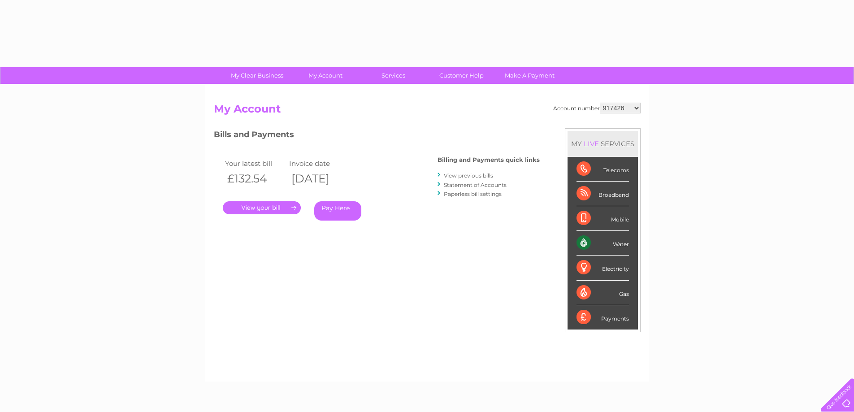  What do you see at coordinates (468, 175) in the screenshot?
I see `a: View previous bills` at bounding box center [468, 175].